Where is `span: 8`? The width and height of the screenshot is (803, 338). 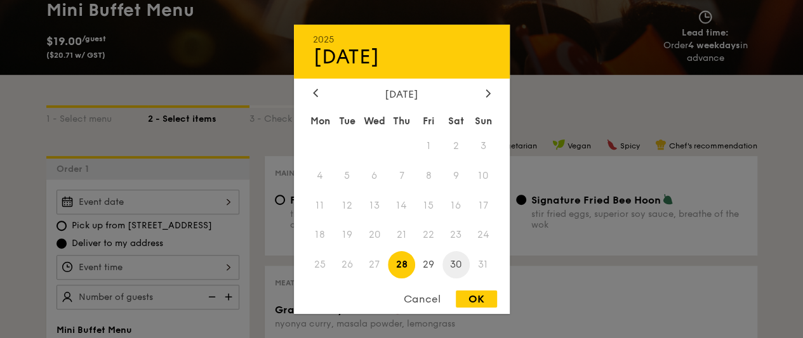 span: 8 is located at coordinates (428, 175).